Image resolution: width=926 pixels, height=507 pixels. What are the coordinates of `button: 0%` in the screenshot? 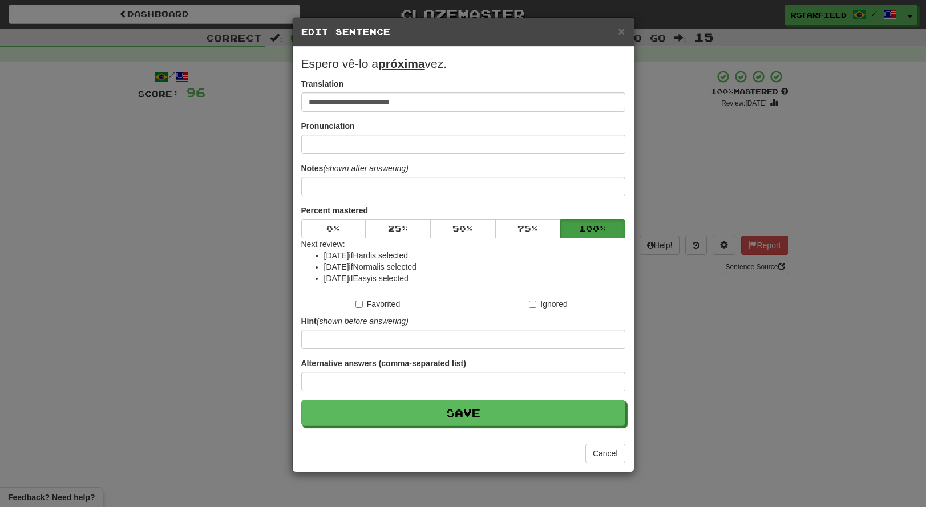 It's located at (334, 229).